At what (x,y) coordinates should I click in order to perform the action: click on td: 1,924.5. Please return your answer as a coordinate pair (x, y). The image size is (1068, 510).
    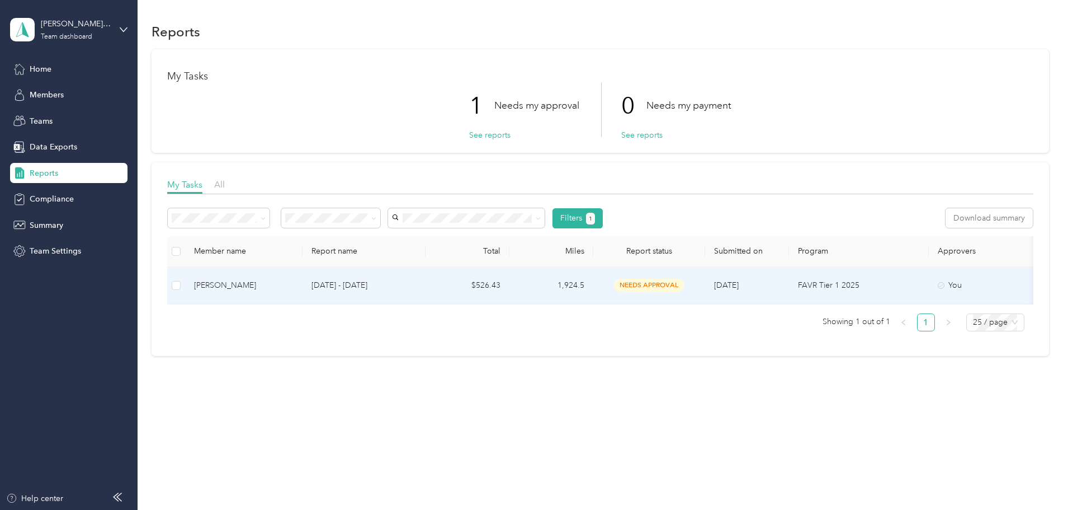
    Looking at the image, I should click on (551, 285).